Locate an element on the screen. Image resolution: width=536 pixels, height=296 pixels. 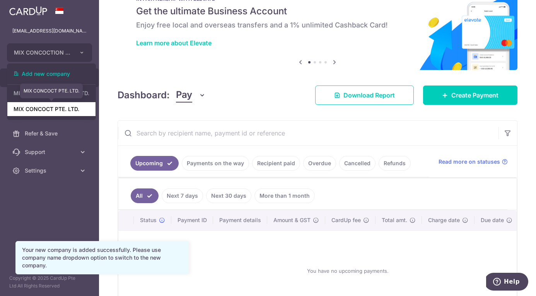
th: Payment details is located at coordinates (240, 220).